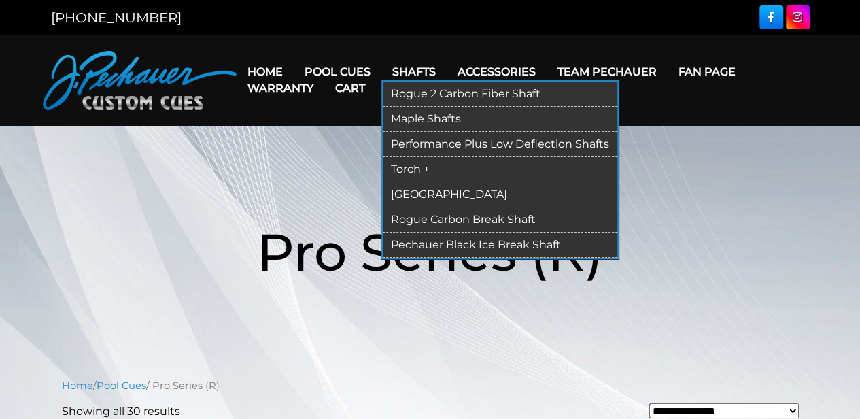 The width and height of the screenshot is (860, 419). What do you see at coordinates (500, 220) in the screenshot?
I see `a: Rogue Carbon Break Shaft` at bounding box center [500, 220].